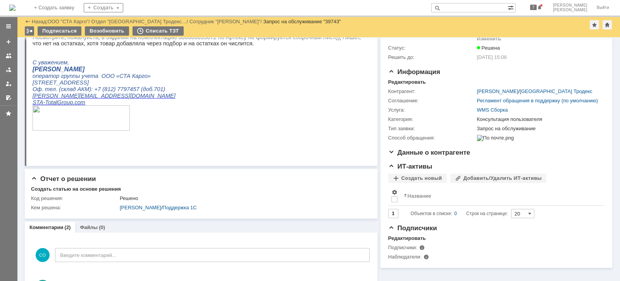 This screenshot has width=620, height=281. Describe the element at coordinates (302, 21) in the screenshot. I see `div: Запрос на обслуживание "39743"` at that location.